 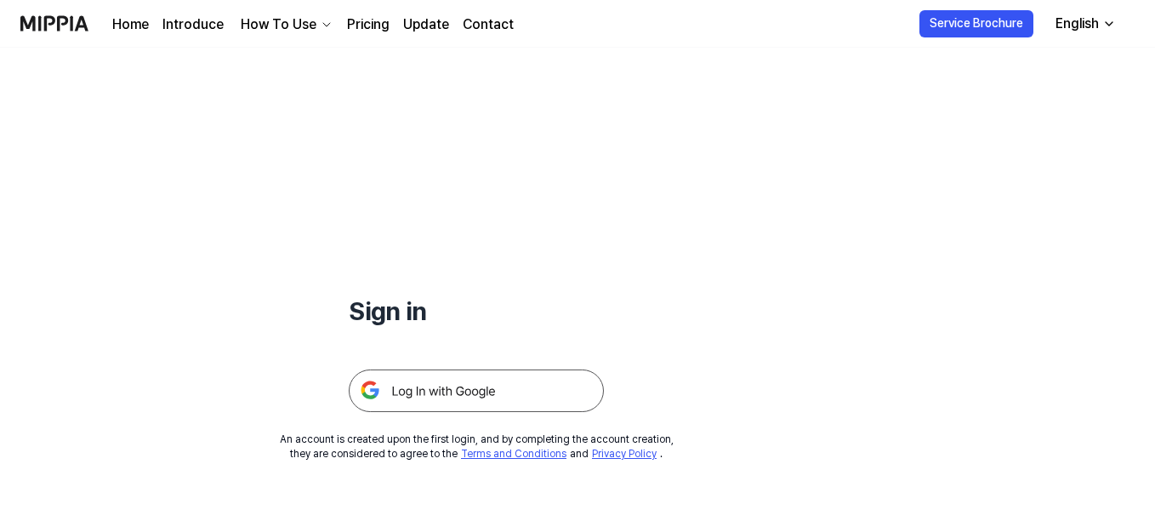 I want to click on a: Home, so click(x=130, y=25).